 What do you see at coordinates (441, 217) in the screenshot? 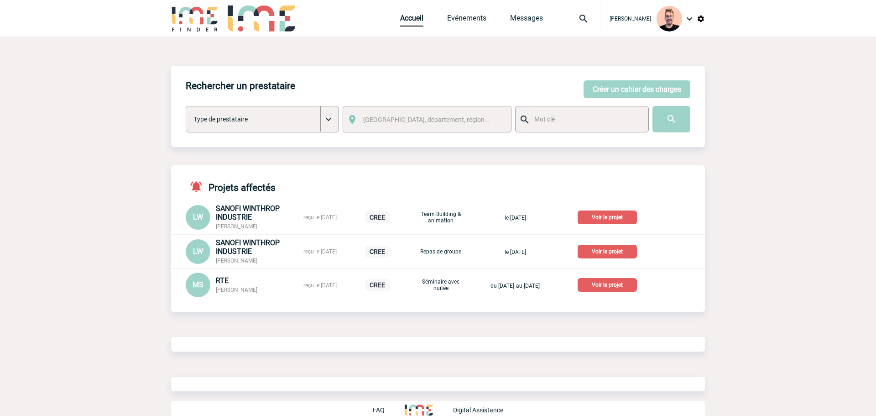
I see `p: Team Building & animation` at bounding box center [441, 217].